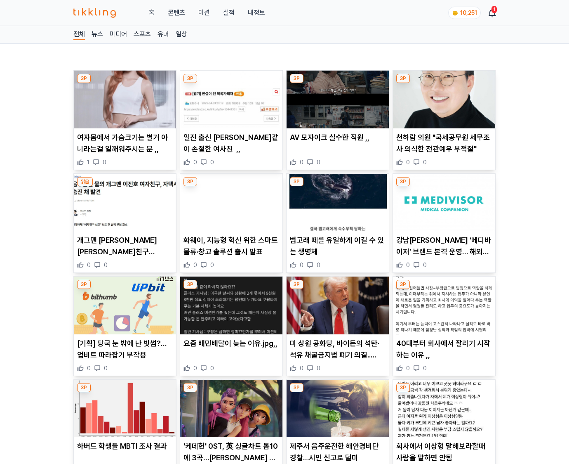 Image resolution: width=569 pixels, height=464 pixels. I want to click on img: 회사에서 이상형 말해보라할때 사람을 말하면 안됨, so click(444, 408).